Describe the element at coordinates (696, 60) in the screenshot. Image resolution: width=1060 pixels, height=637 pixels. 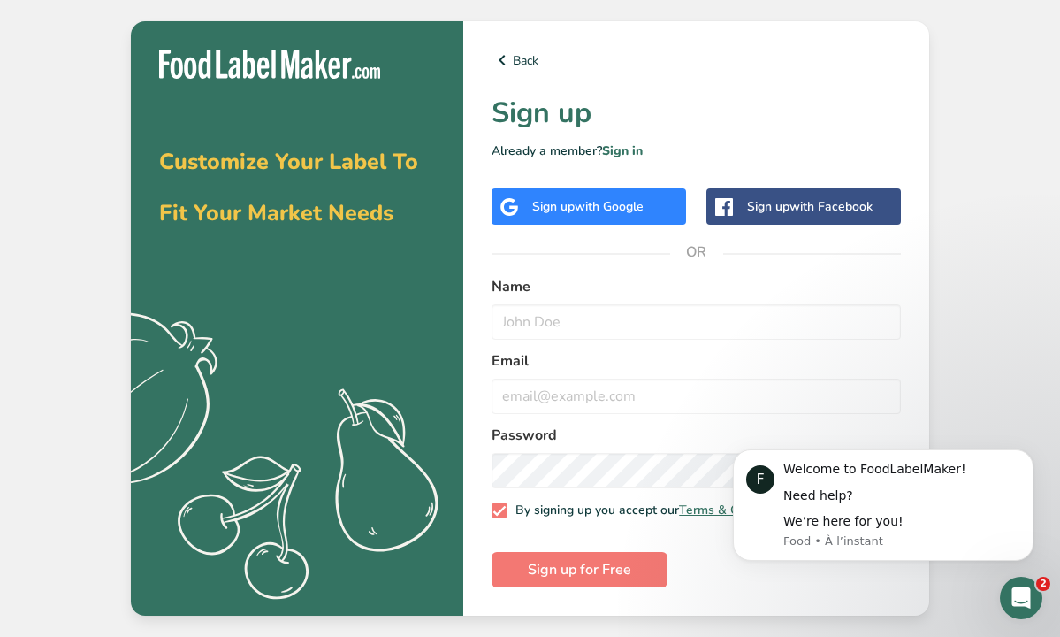
I see `a: Back` at that location.